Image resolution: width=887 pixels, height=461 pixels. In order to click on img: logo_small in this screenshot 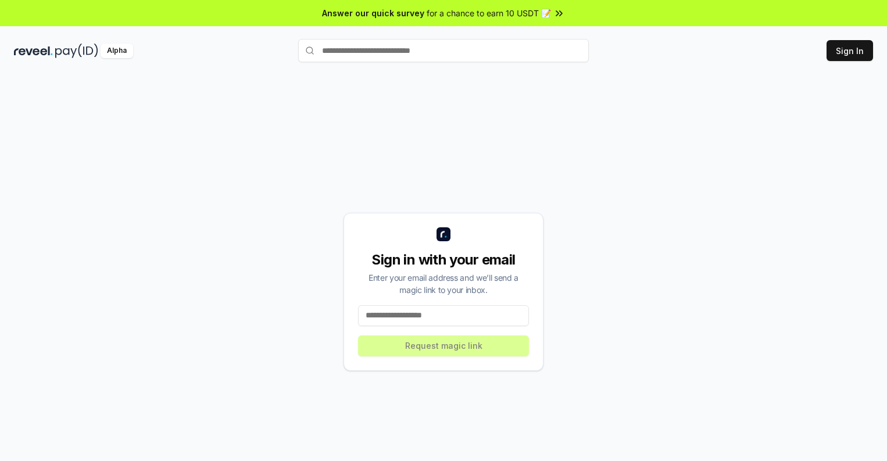, I will do `click(443, 234)`.